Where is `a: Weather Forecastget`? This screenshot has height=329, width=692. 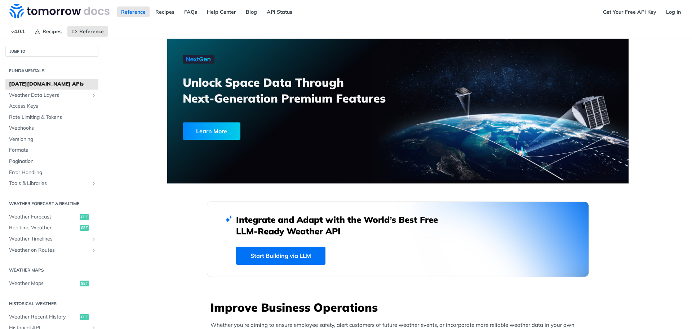
a: Weather Forecastget is located at coordinates (52, 217).